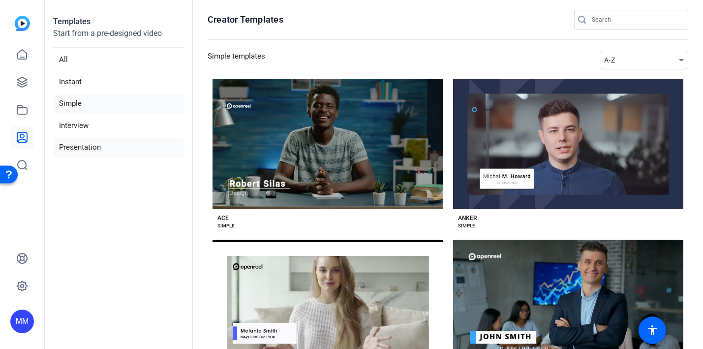 The width and height of the screenshot is (703, 349). I want to click on li: All, so click(119, 60).